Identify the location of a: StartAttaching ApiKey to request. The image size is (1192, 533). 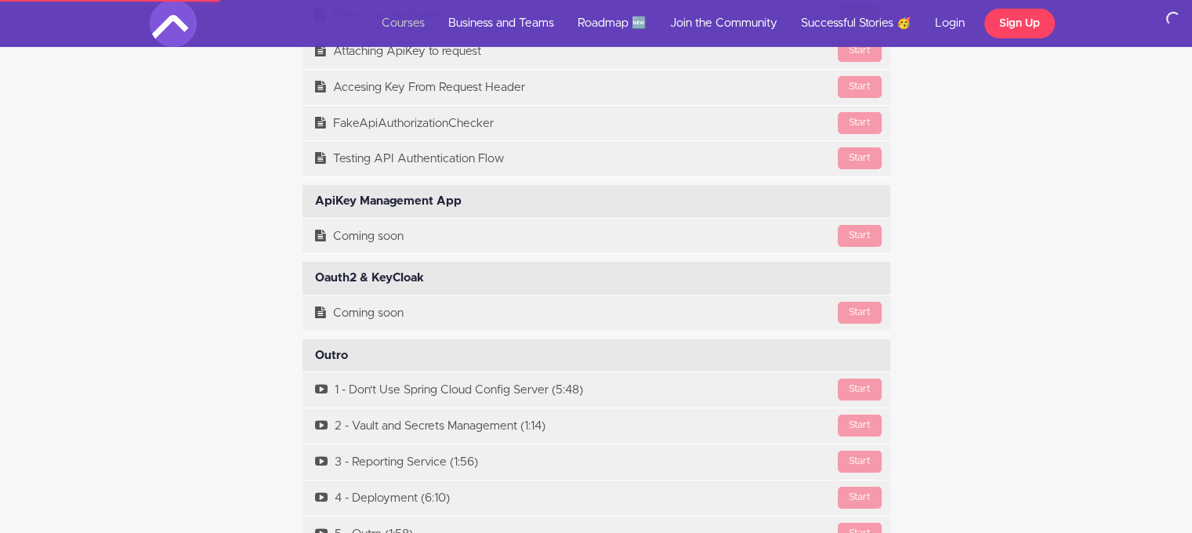
(596, 51).